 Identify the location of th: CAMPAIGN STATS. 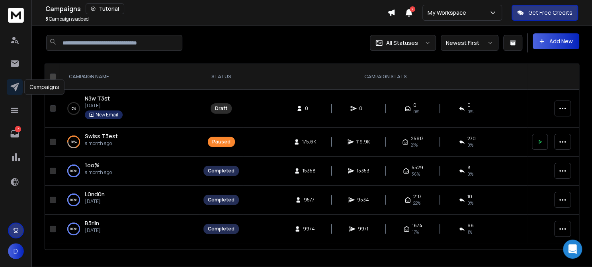
(385, 77).